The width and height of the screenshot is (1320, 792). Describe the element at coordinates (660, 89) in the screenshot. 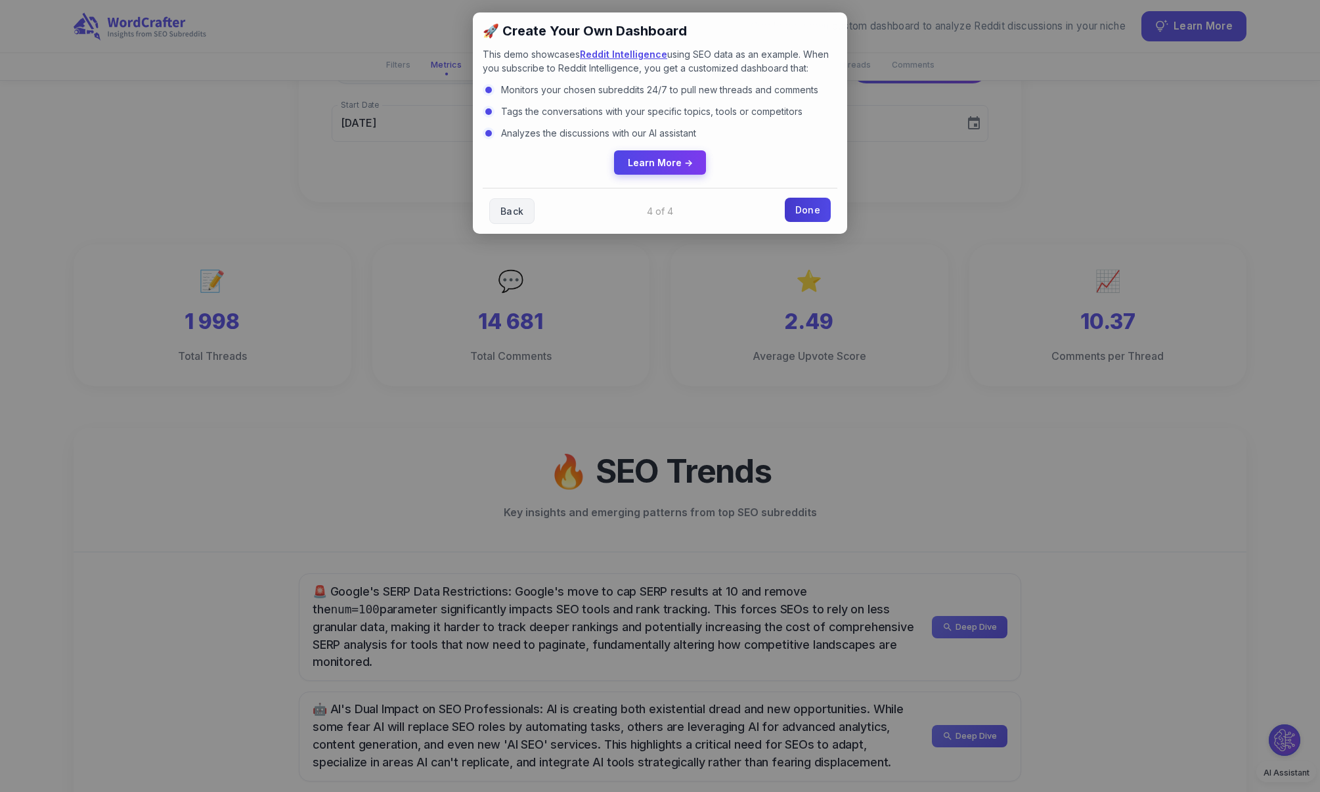

I see `li: Monitors your chosen subreddits 24/7 to pull new threads and comments` at that location.